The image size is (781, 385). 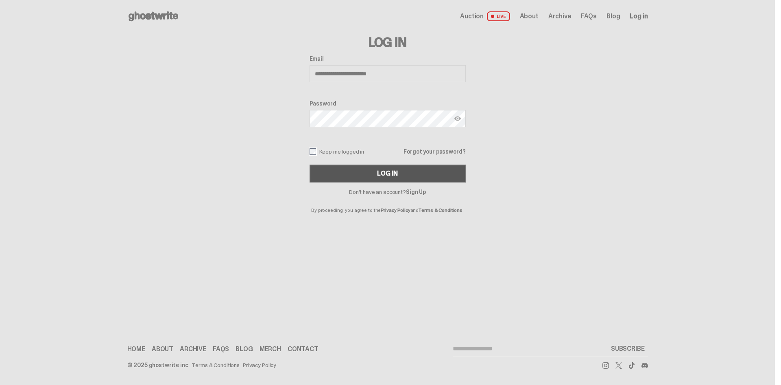 What do you see at coordinates (560, 16) in the screenshot?
I see `span: Archive` at bounding box center [560, 16].